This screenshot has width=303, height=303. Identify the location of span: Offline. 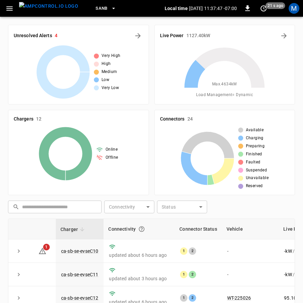
(112, 158).